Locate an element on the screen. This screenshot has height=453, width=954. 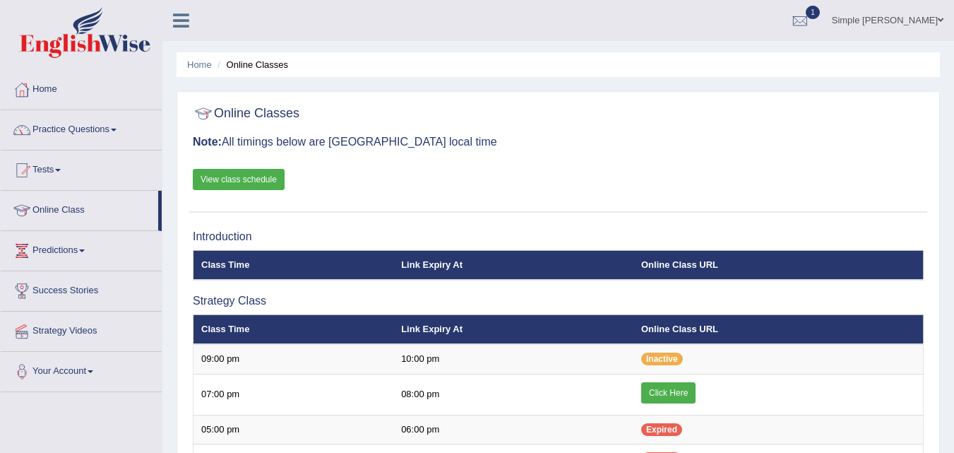
h2: Online Classes is located at coordinates (246, 114).